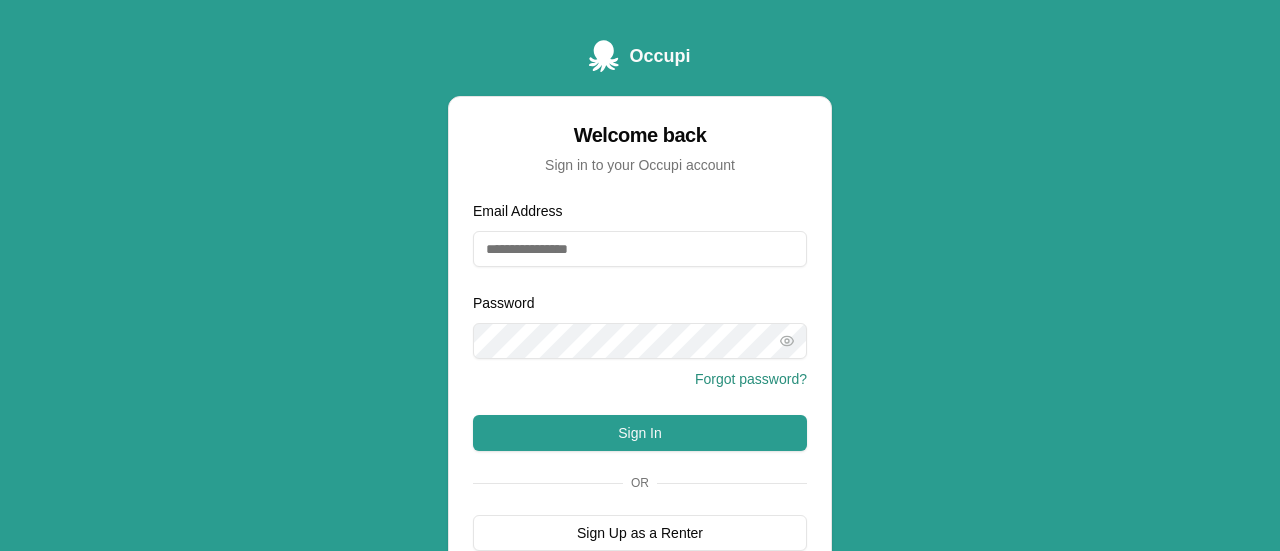  Describe the element at coordinates (517, 211) in the screenshot. I see `label: Email Address` at that location.